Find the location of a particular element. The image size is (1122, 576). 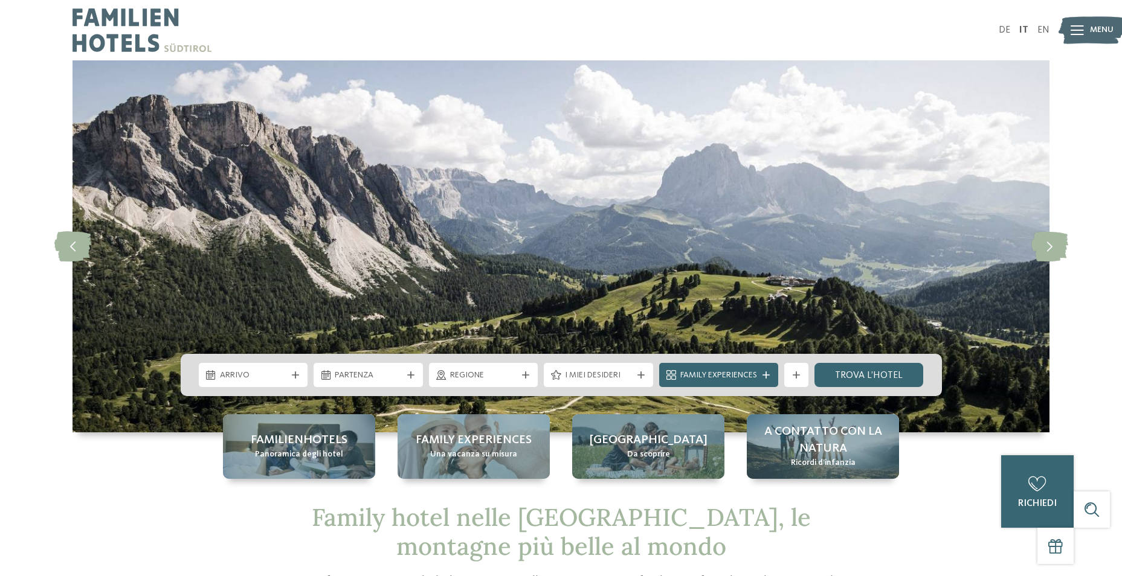

img: Family hotel nelle Dolomiti: una vacanza nel regno dei Monti Pallidi is located at coordinates (561, 246).